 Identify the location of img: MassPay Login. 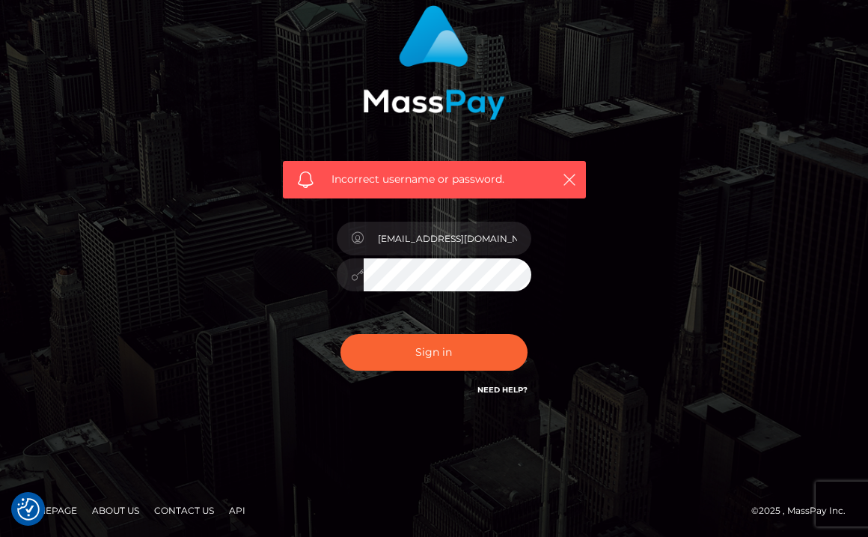
(434, 62).